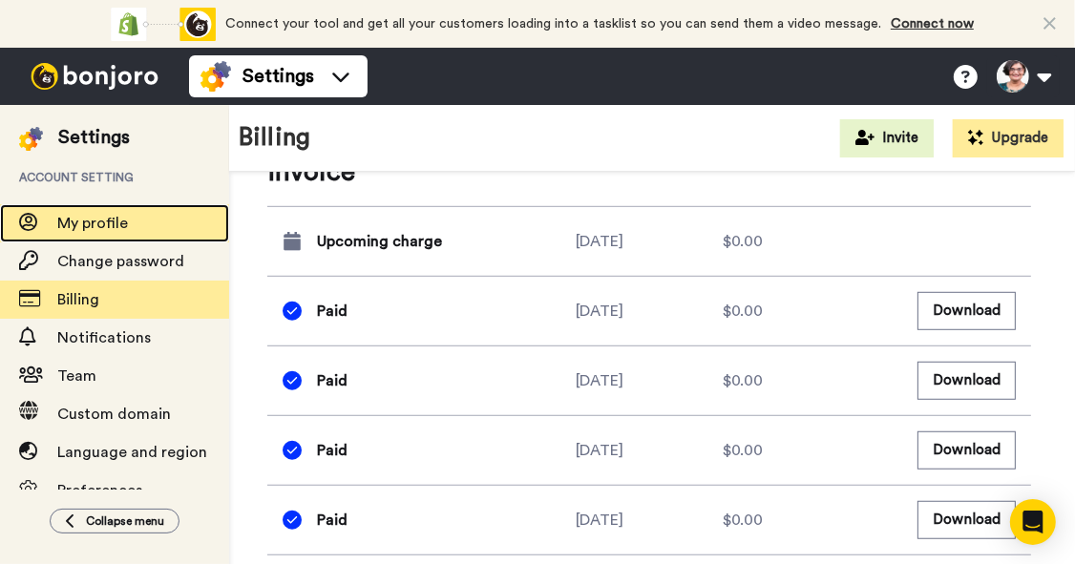 Image resolution: width=1075 pixels, height=564 pixels. Describe the element at coordinates (78, 300) in the screenshot. I see `span: Billing` at that location.